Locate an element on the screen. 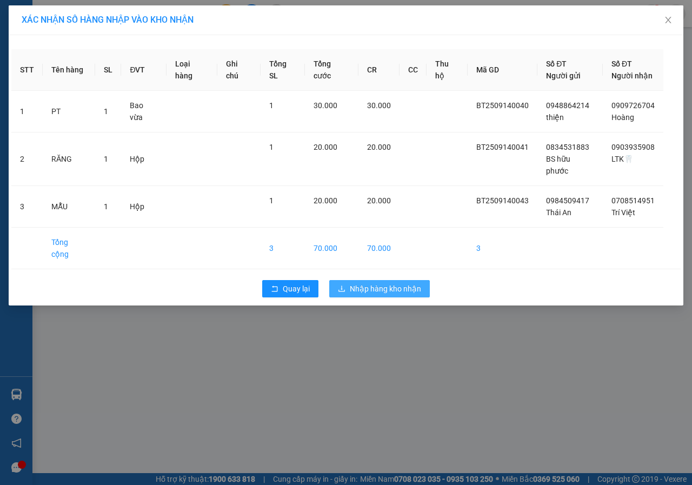 This screenshot has height=485, width=692. span: XÁC NHẬN SỐ HÀNG NHẬP VÀO KHO NHẬN is located at coordinates (108, 19).